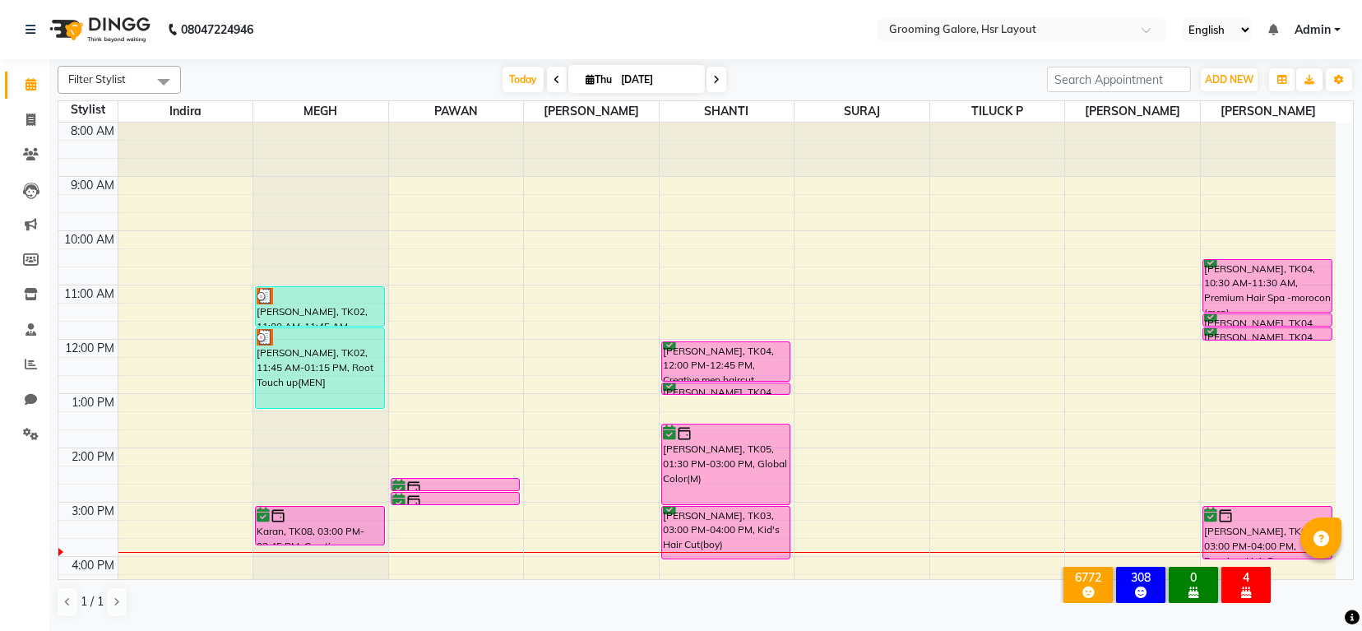  Describe the element at coordinates (89, 239) in the screenshot. I see `div: 10:00 AM` at that location.